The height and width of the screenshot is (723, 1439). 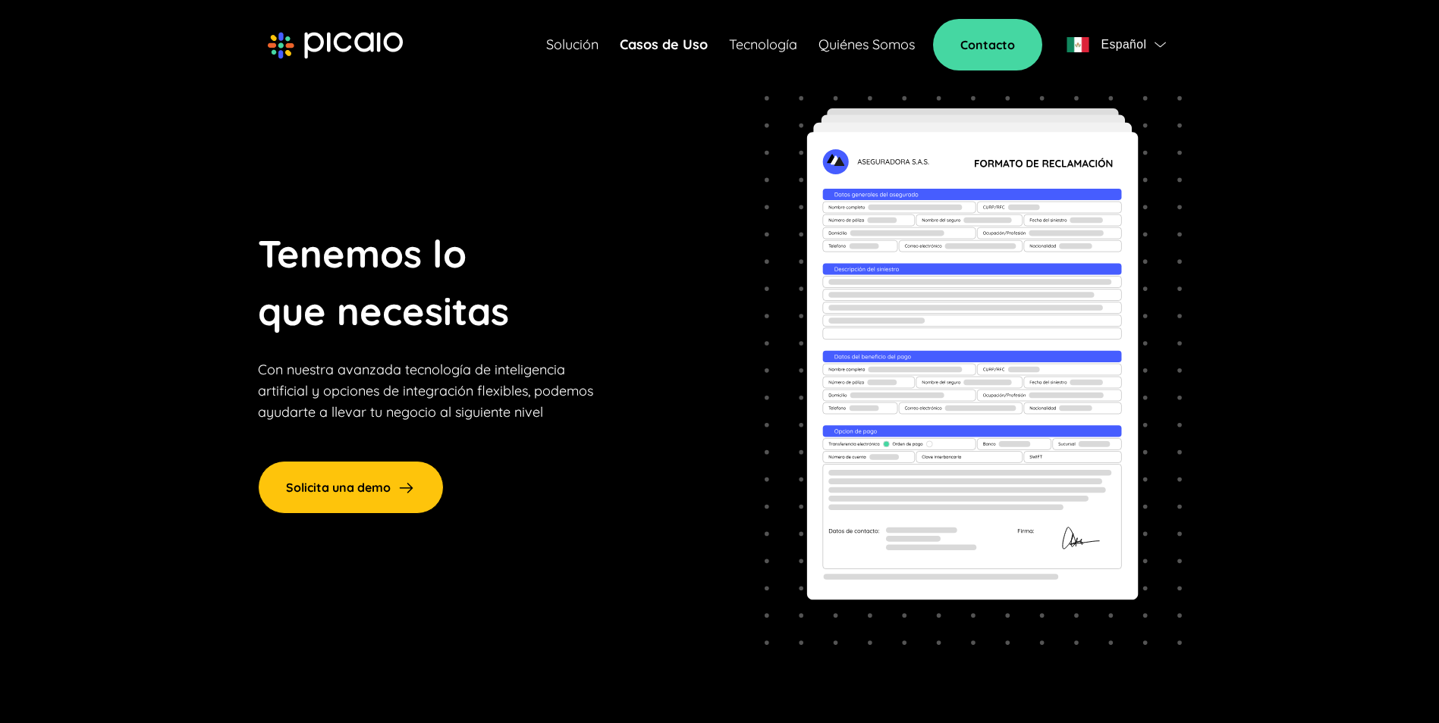 What do you see at coordinates (572, 45) in the screenshot?
I see `a: Solución` at bounding box center [572, 45].